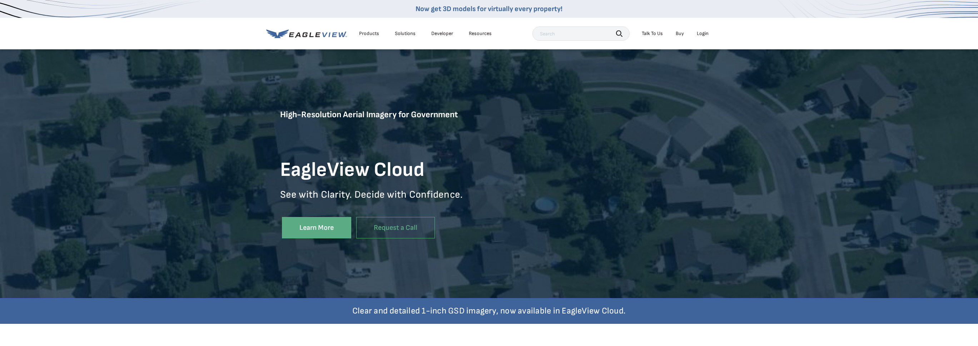 This screenshot has width=978, height=346. What do you see at coordinates (489, 9) in the screenshot?
I see `a: Now get 3D models for virtually every property!` at bounding box center [489, 9].